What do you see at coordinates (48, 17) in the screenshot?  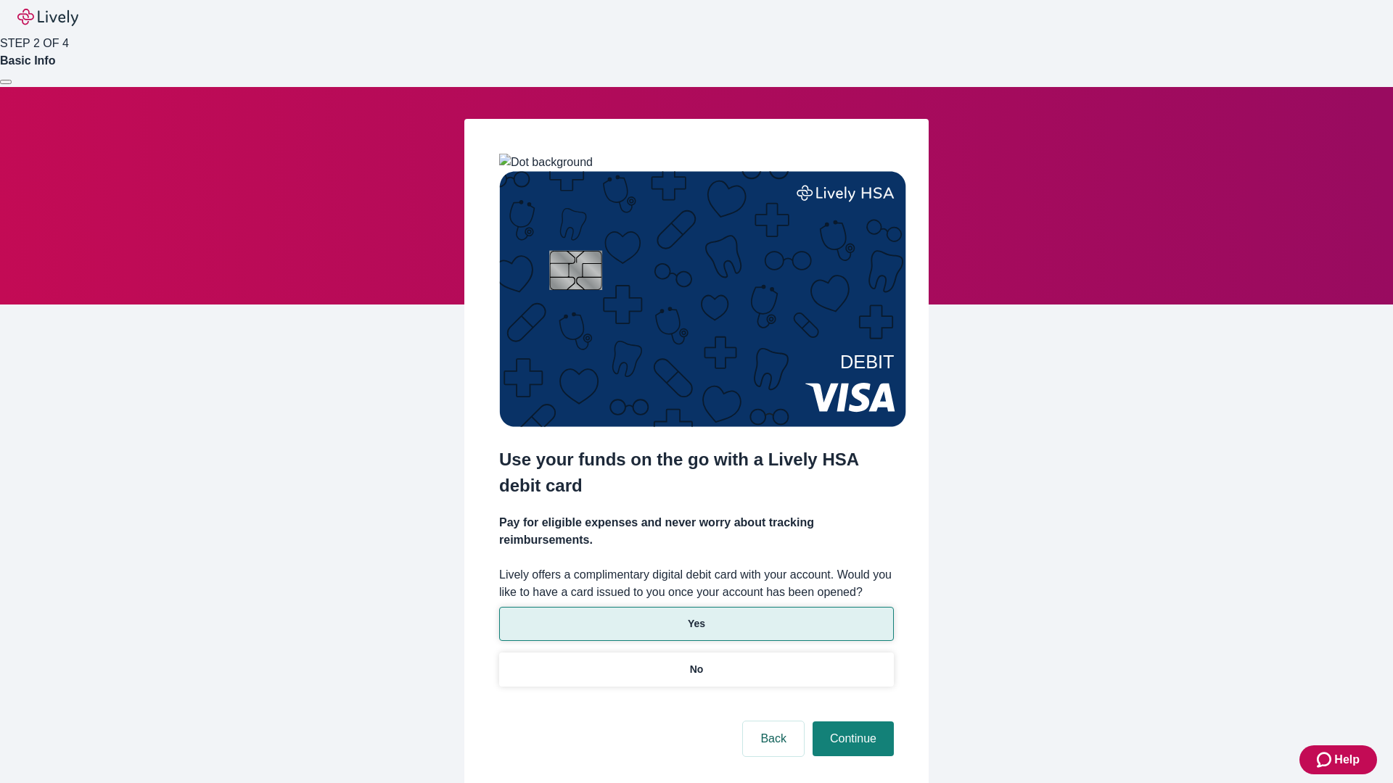 I see `img: Lively` at bounding box center [48, 17].